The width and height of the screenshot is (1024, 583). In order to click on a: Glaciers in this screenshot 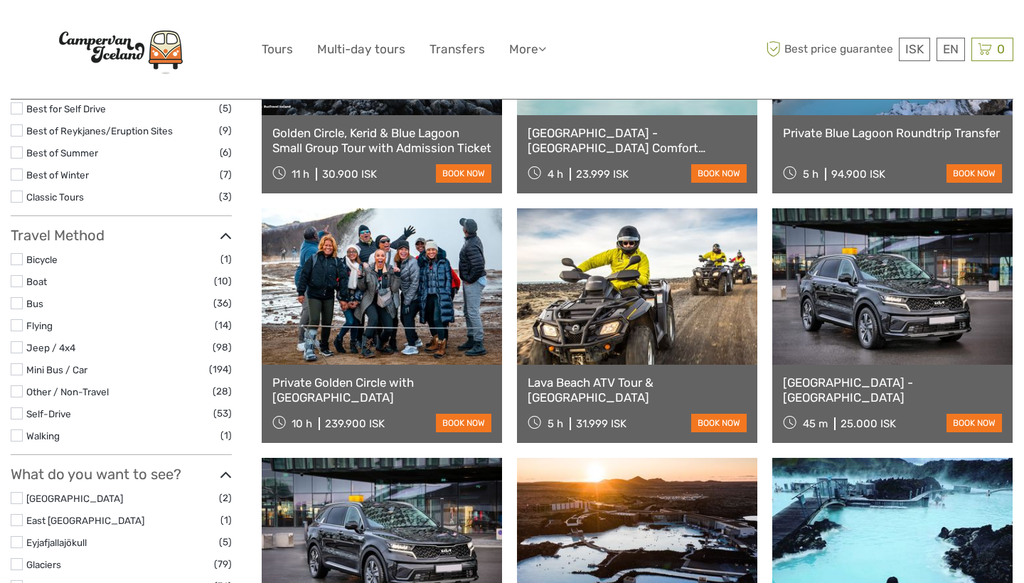, I will do `click(43, 565)`.